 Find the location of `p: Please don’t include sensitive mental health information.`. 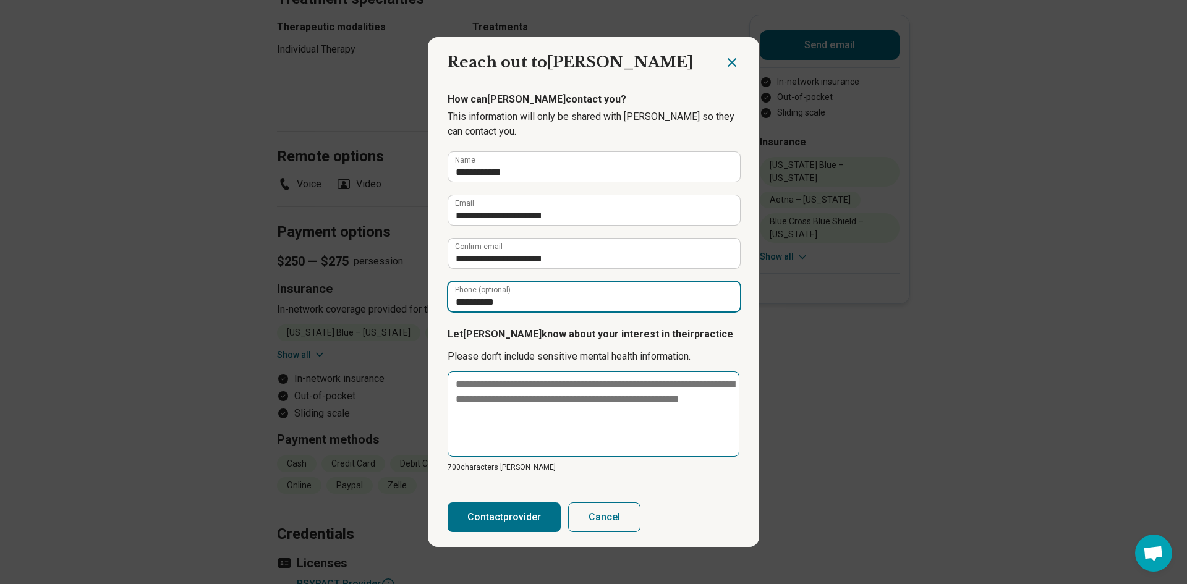

p: Please don’t include sensitive mental health information. is located at coordinates (594, 357).